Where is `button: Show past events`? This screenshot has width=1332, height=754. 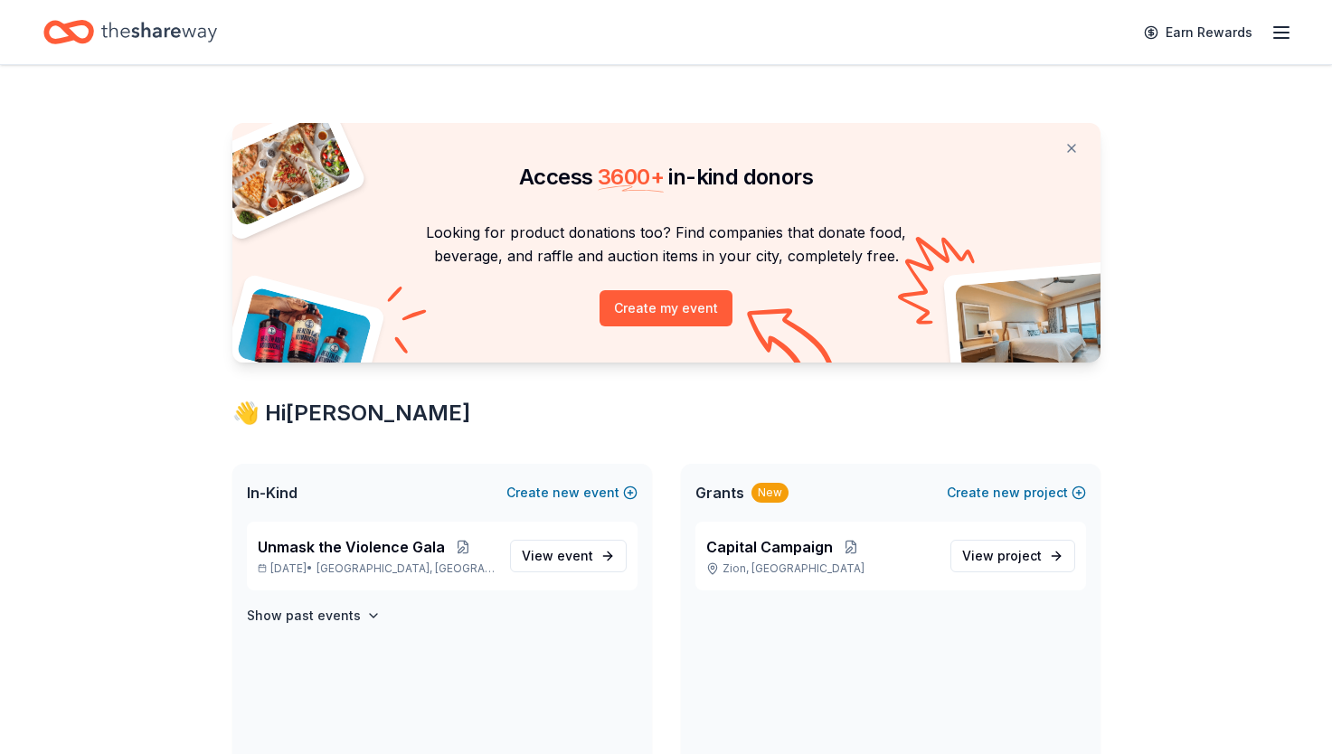
button: Show past events is located at coordinates (314, 616).